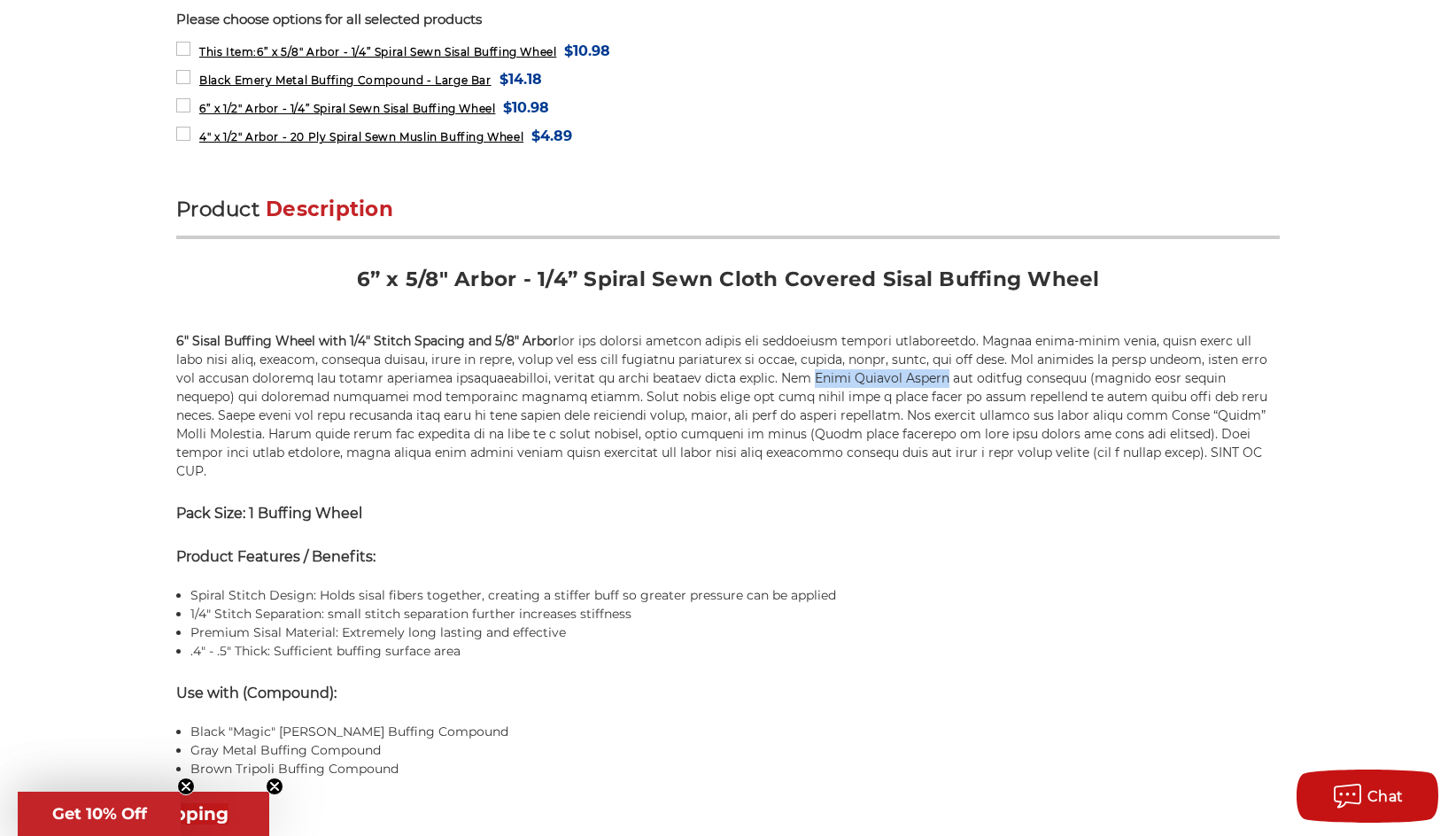 The image size is (1456, 836). I want to click on li: .4" - .5" Thick: Sufficient buffing surface area, so click(735, 651).